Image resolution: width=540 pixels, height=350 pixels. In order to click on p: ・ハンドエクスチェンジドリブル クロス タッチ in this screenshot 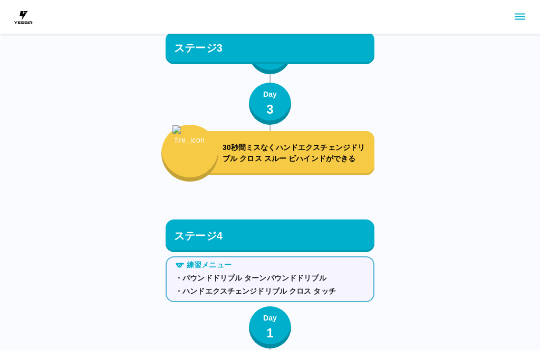, I will do `click(270, 292)`.